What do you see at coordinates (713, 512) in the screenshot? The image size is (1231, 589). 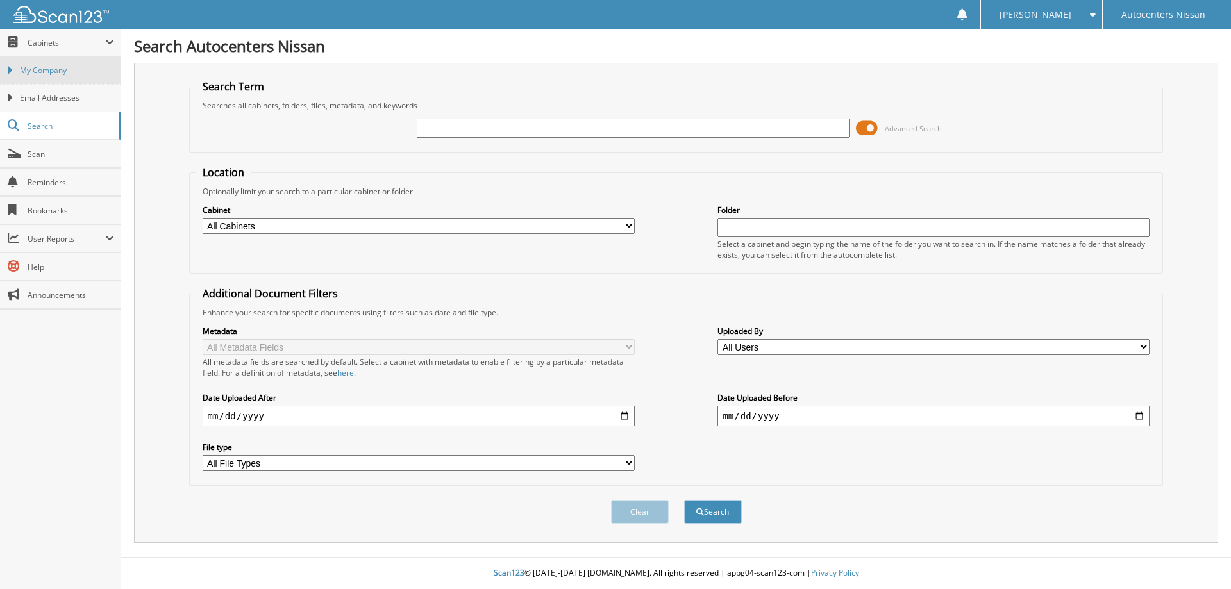 I see `button: Search` at bounding box center [713, 512].